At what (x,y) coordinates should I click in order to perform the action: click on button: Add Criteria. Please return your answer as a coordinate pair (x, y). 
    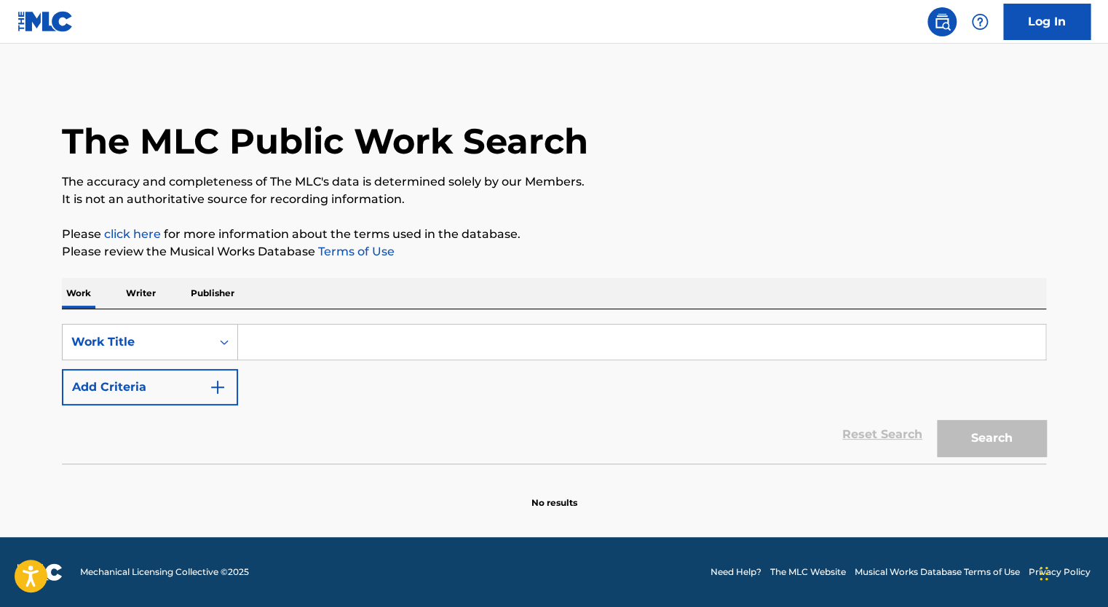
    Looking at the image, I should click on (150, 387).